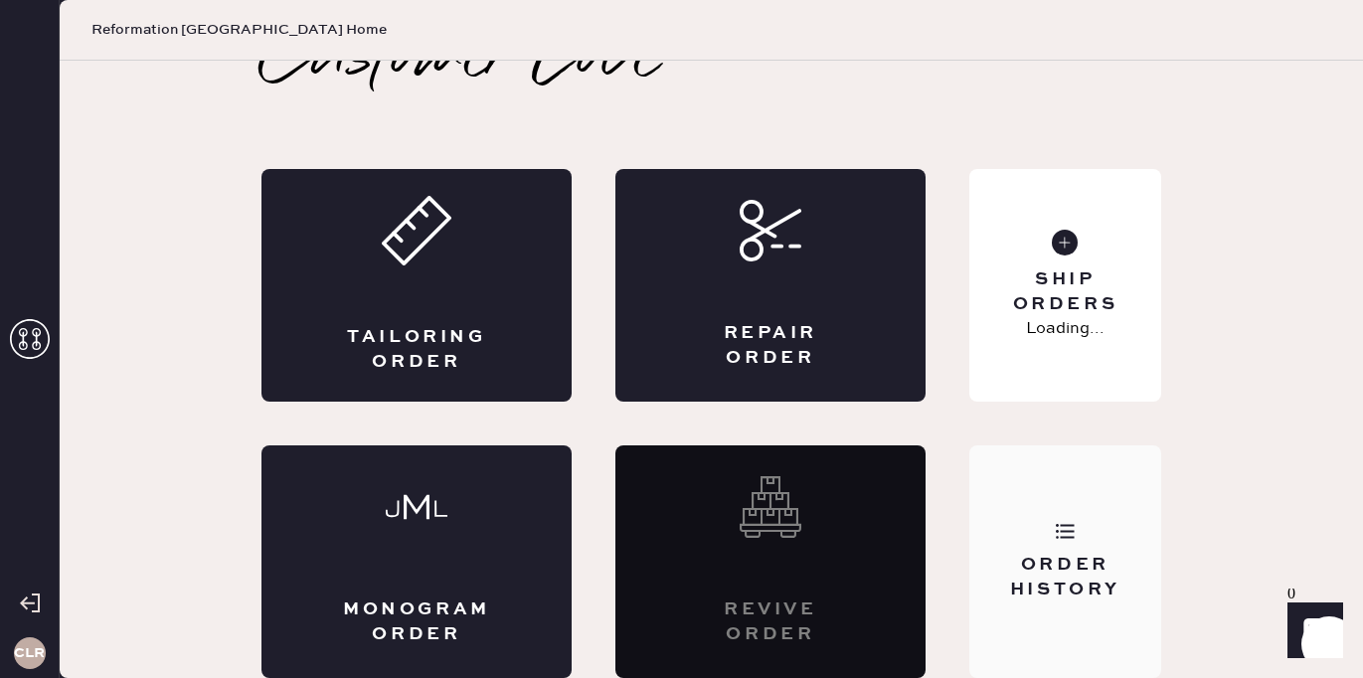 The width and height of the screenshot is (1363, 678). Describe the element at coordinates (770, 346) in the screenshot. I see `div: Repair Order` at that location.